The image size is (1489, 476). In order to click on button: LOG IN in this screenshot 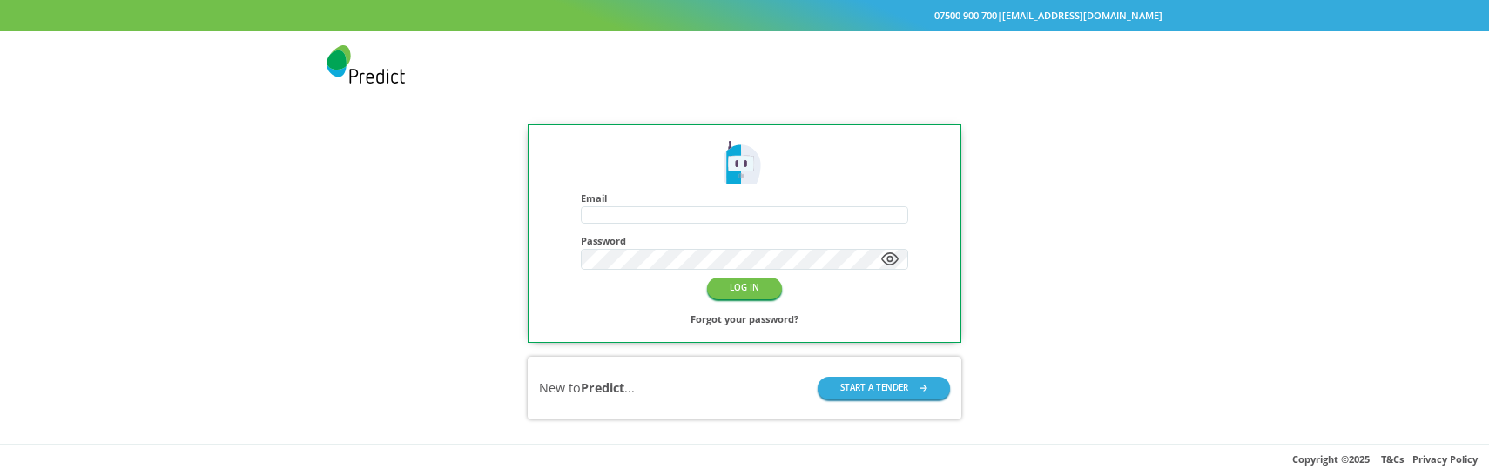, I will do `click(745, 288)`.